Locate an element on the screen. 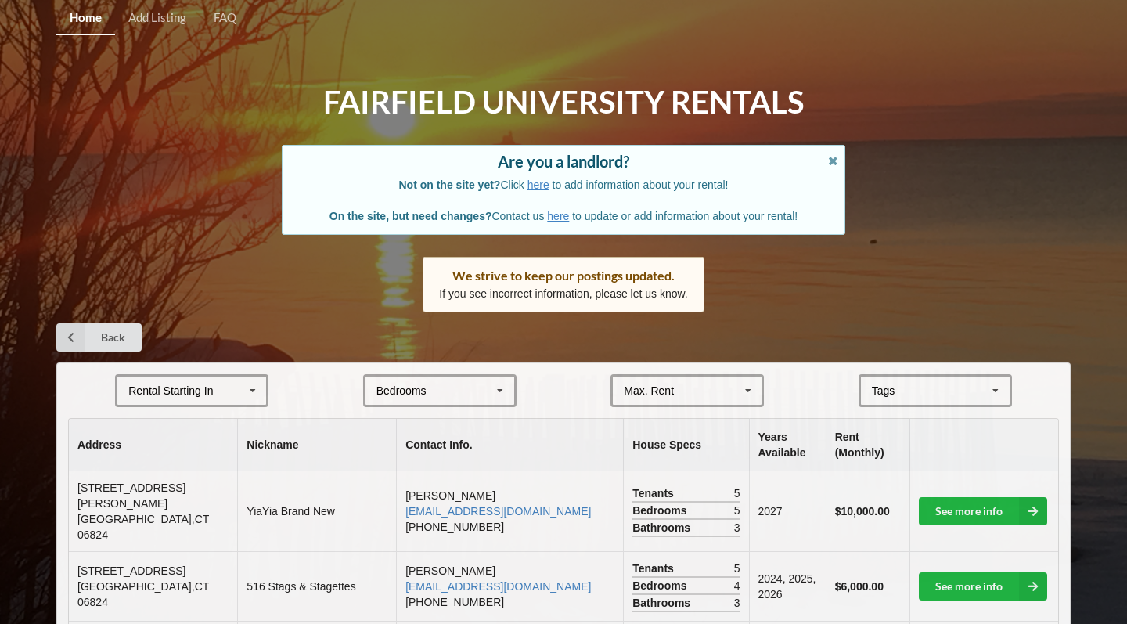  div: Tags is located at coordinates (893, 391).